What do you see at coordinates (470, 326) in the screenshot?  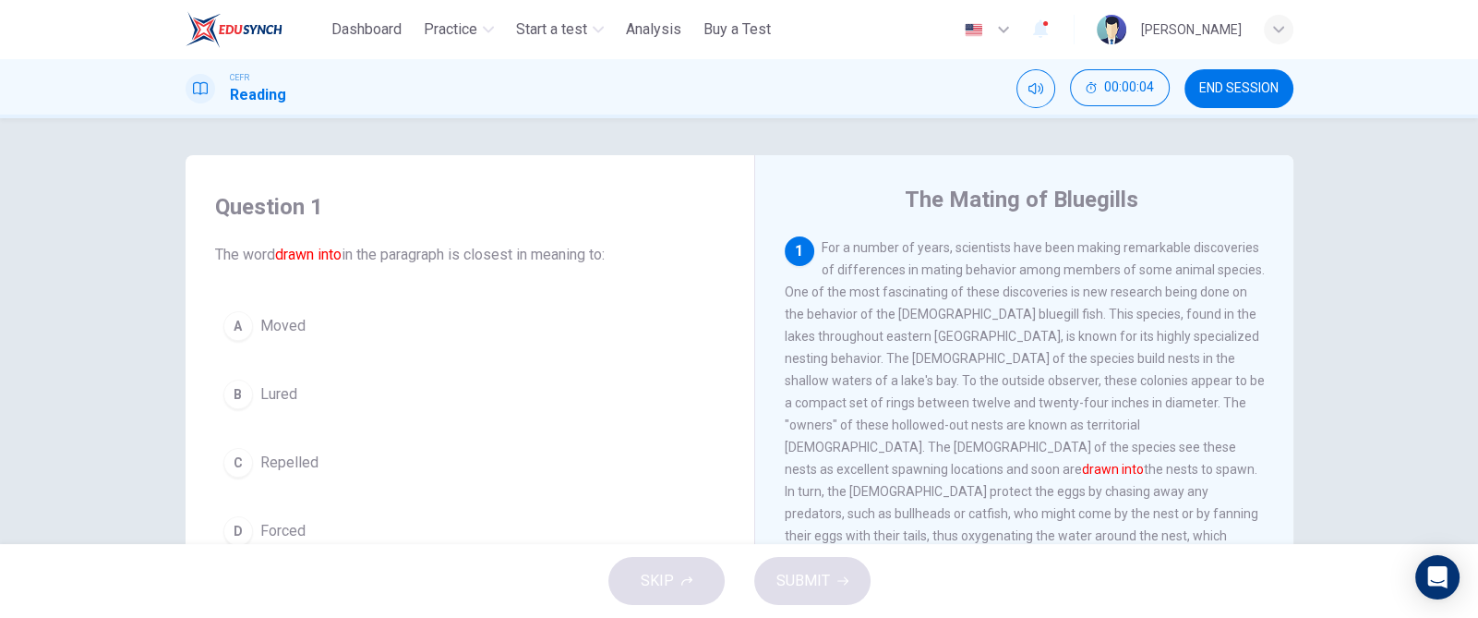 I see `button: AMoved` at bounding box center [470, 326].